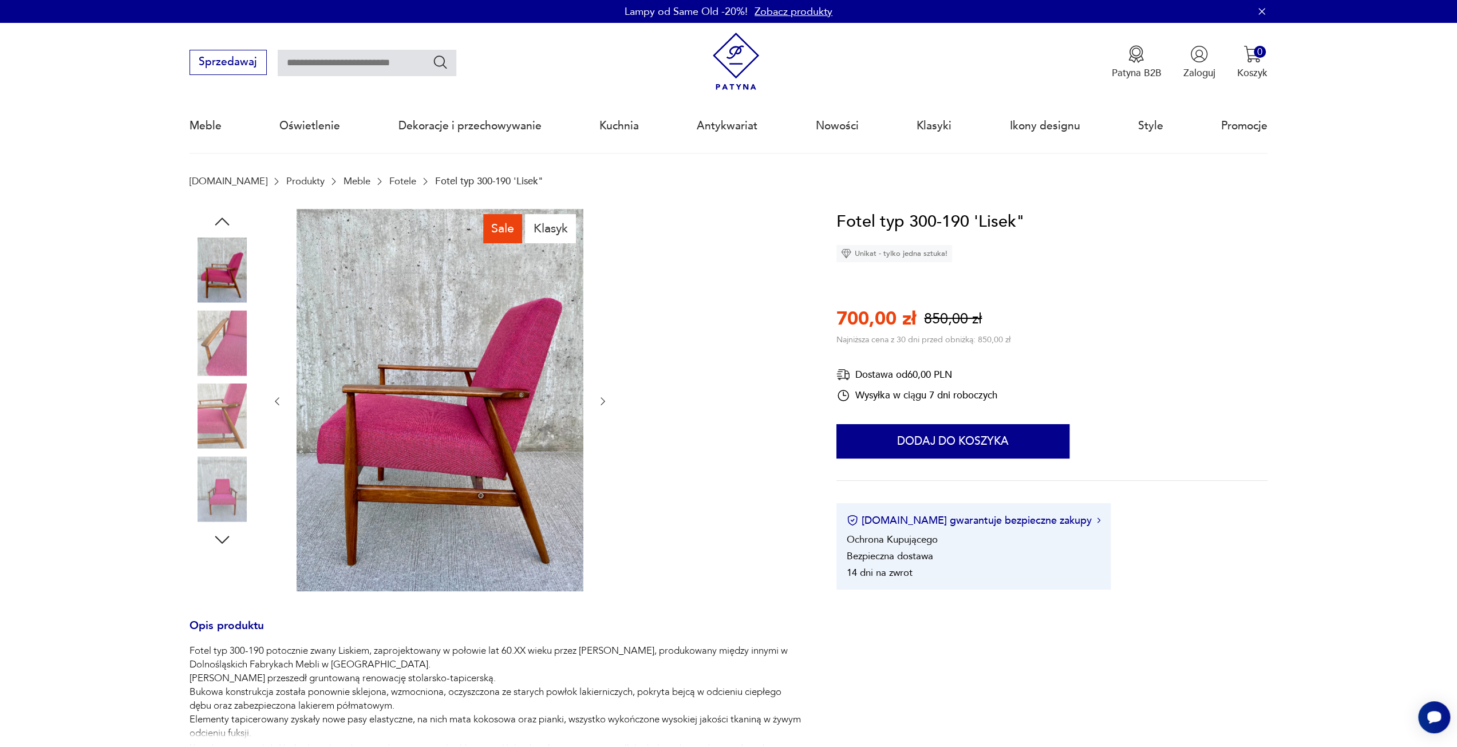 The width and height of the screenshot is (1457, 747). What do you see at coordinates (837, 126) in the screenshot?
I see `a: Nowości` at bounding box center [837, 126].